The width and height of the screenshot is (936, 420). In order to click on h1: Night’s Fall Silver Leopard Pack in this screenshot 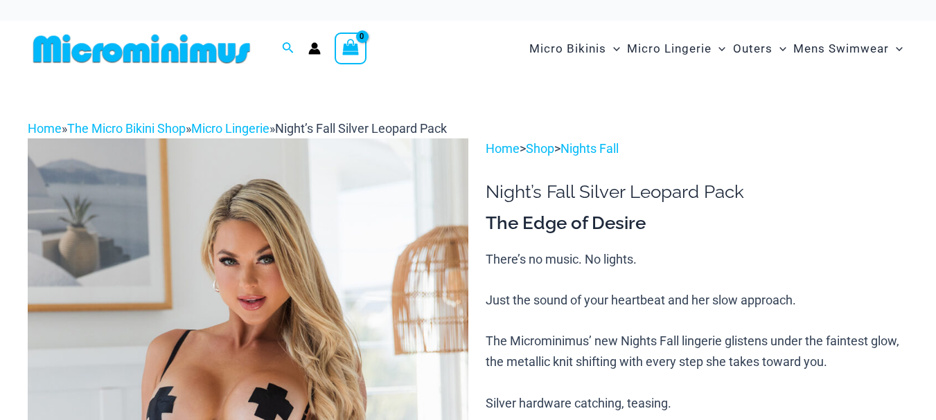, I will do `click(697, 192)`.